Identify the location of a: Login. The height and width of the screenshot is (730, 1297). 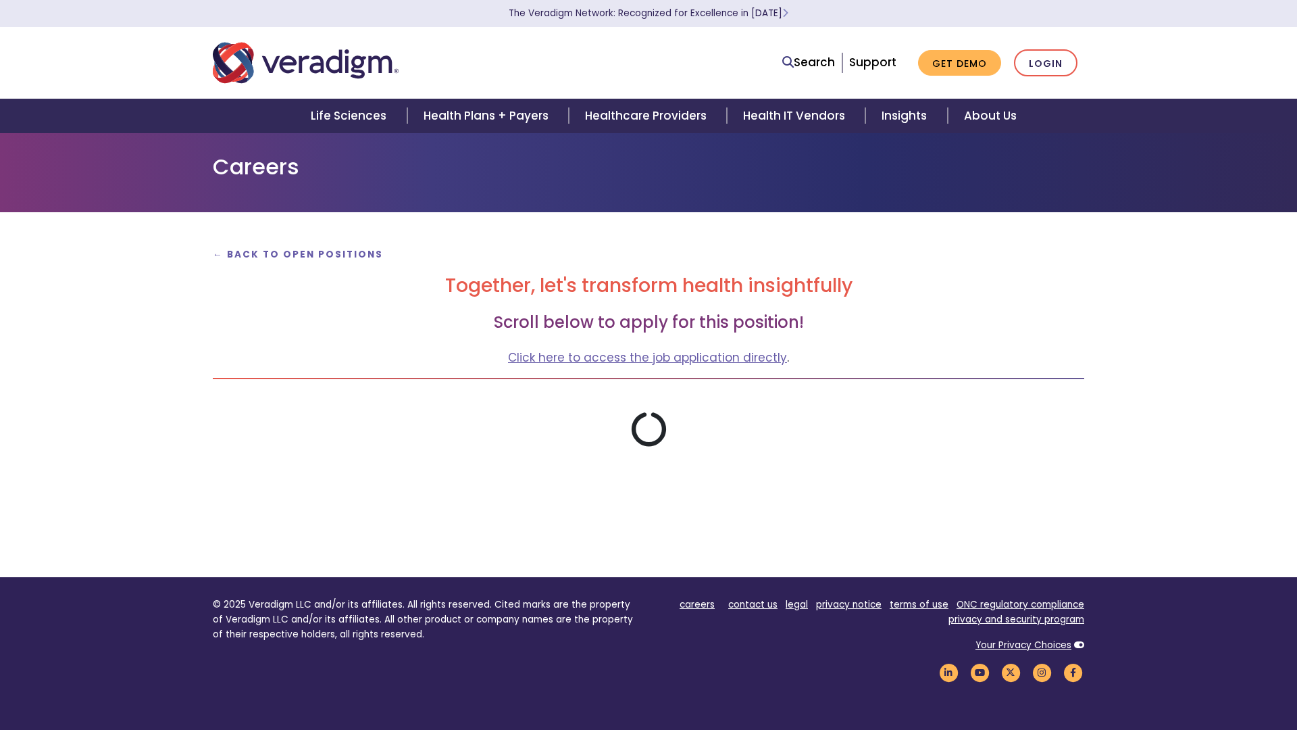
(1046, 63).